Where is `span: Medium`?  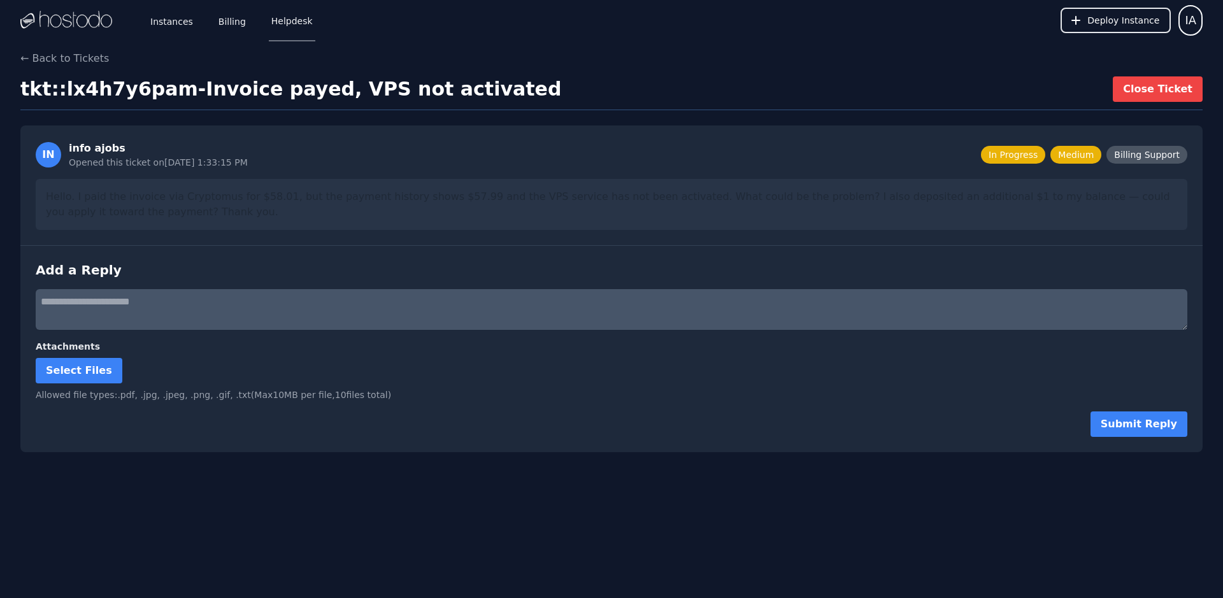
span: Medium is located at coordinates (1076, 155).